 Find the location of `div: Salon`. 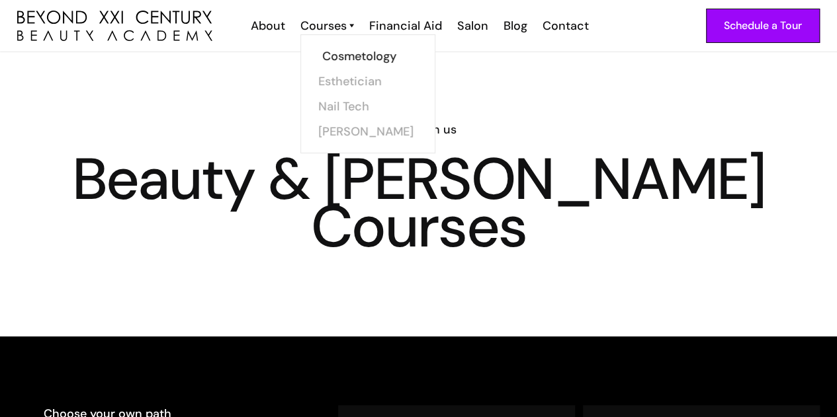

div: Salon is located at coordinates (472, 26).